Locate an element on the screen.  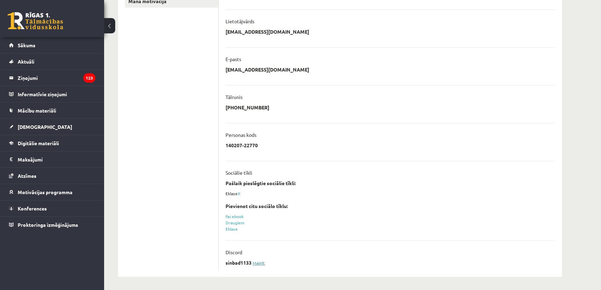
a: Digitālie materiāli is located at coordinates (52, 143).